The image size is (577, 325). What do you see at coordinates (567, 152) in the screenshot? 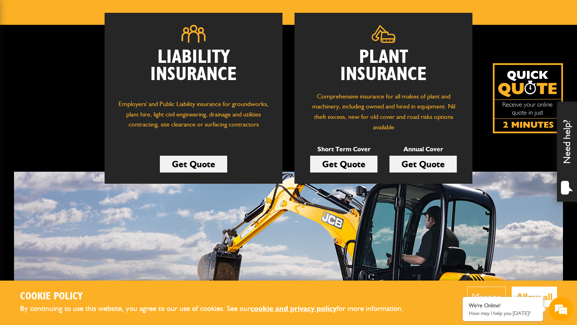
I see `div: Need help?` at bounding box center [567, 152].